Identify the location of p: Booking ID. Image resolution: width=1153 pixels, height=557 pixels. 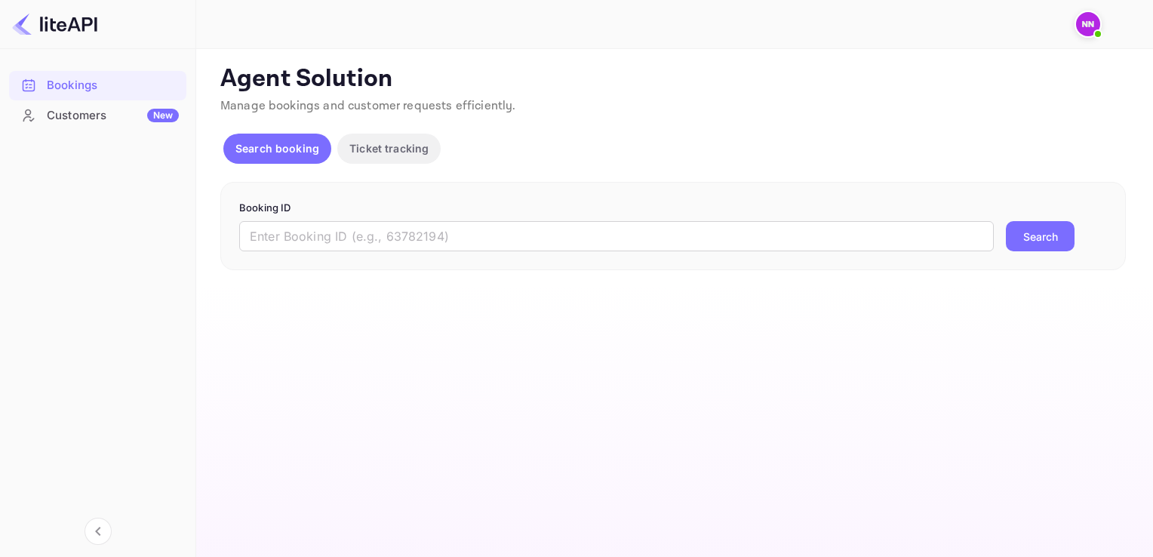
(673, 208).